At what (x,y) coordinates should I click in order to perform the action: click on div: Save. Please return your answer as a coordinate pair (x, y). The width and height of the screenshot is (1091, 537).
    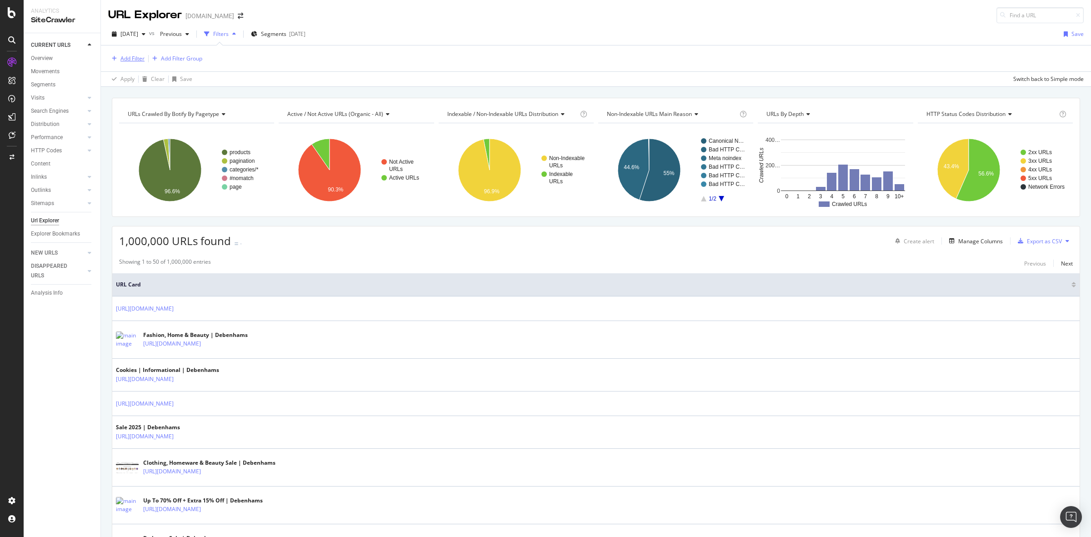
    Looking at the image, I should click on (1077, 34).